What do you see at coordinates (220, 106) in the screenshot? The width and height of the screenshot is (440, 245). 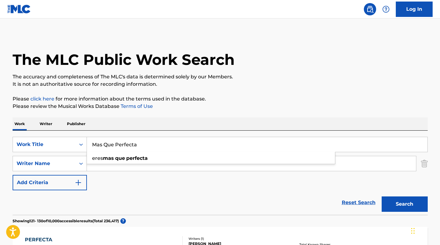 I see `p: Please review the Musical Works Database` at bounding box center [220, 106].